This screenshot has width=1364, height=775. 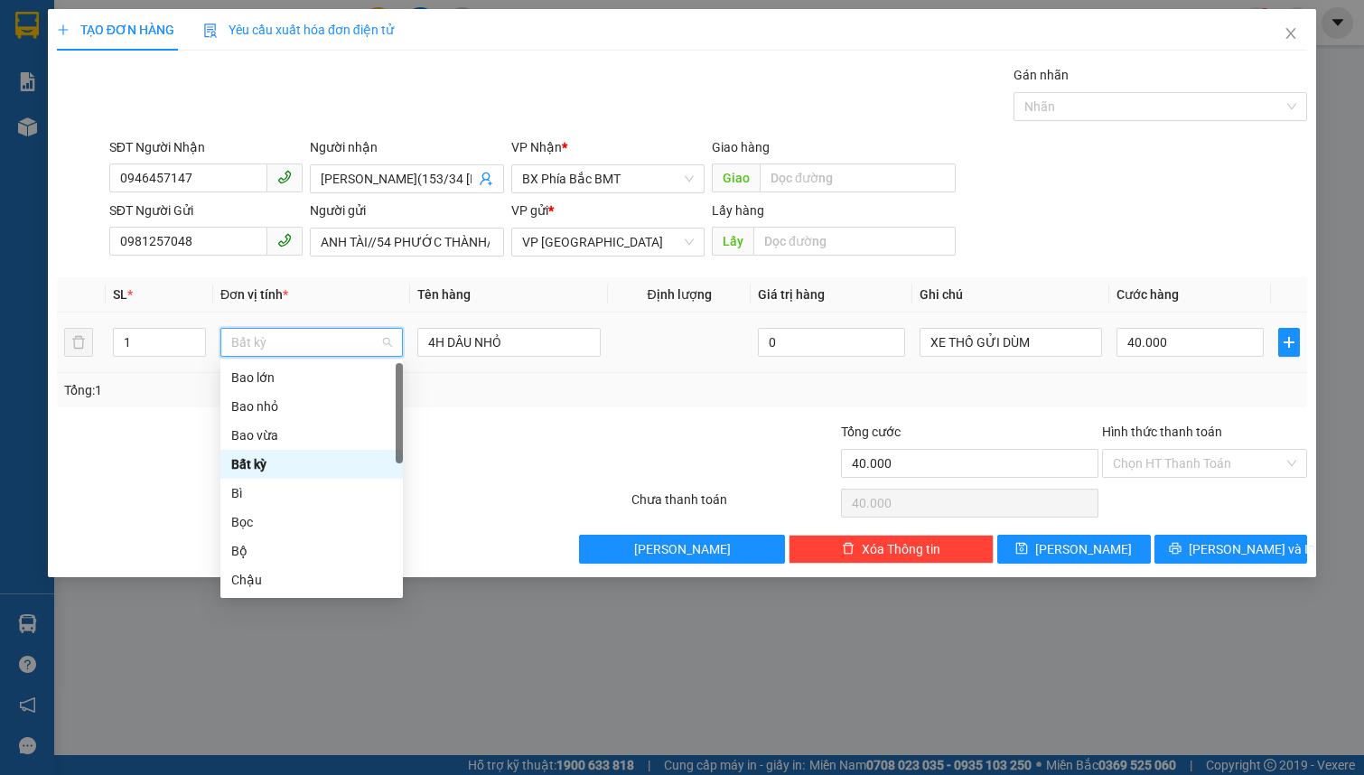 I want to click on div: Bao lớn, so click(x=312, y=378).